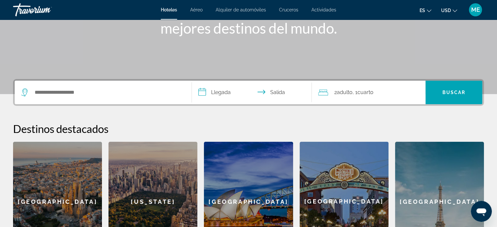 This screenshot has height=227, width=497. Describe the element at coordinates (369, 92) in the screenshot. I see `button: Travelers: 2 adults, 0 children` at that location.